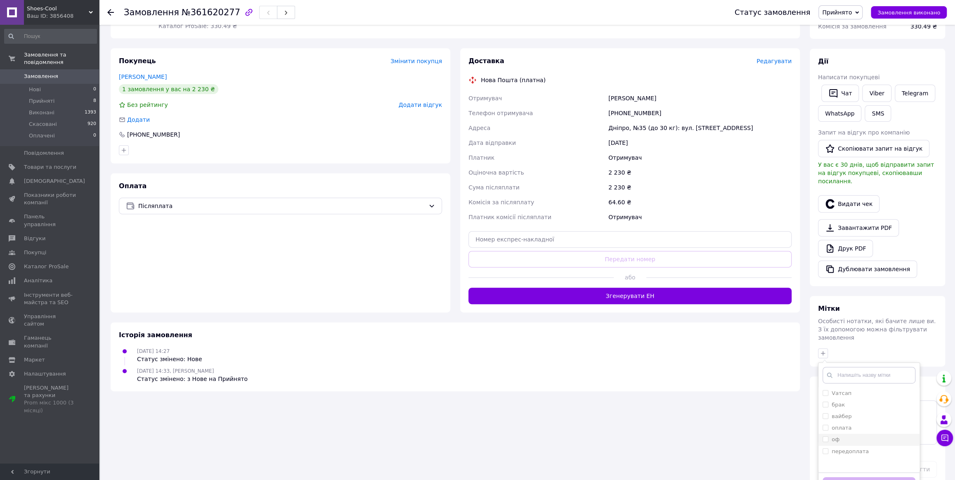 The width and height of the screenshot is (955, 480). What do you see at coordinates (45, 374) in the screenshot?
I see `span: Налаштування` at bounding box center [45, 374].